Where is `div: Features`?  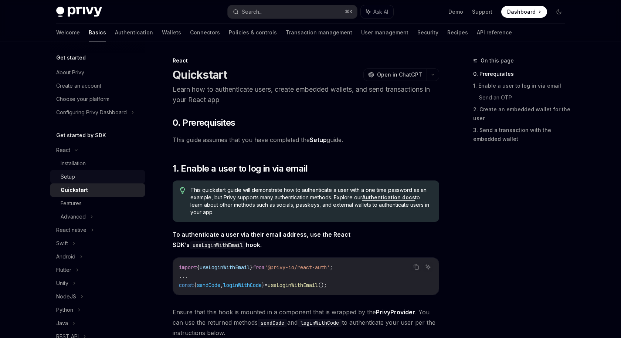
div: Features is located at coordinates (71, 203).